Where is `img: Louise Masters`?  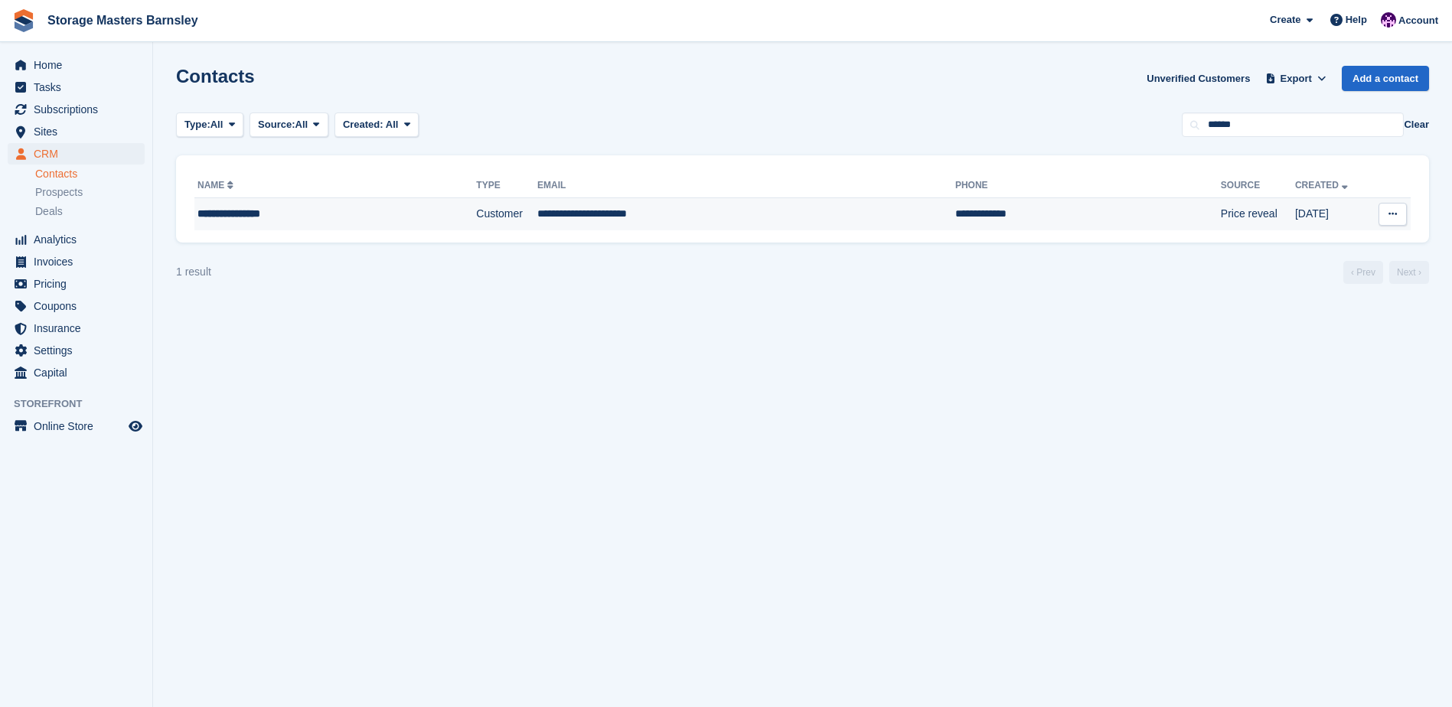
img: Louise Masters is located at coordinates (1389, 20).